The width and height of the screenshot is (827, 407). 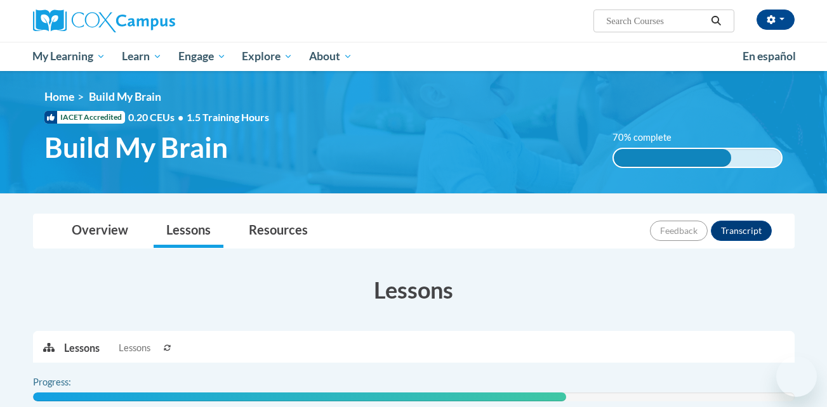 I want to click on a: Resources, so click(x=278, y=231).